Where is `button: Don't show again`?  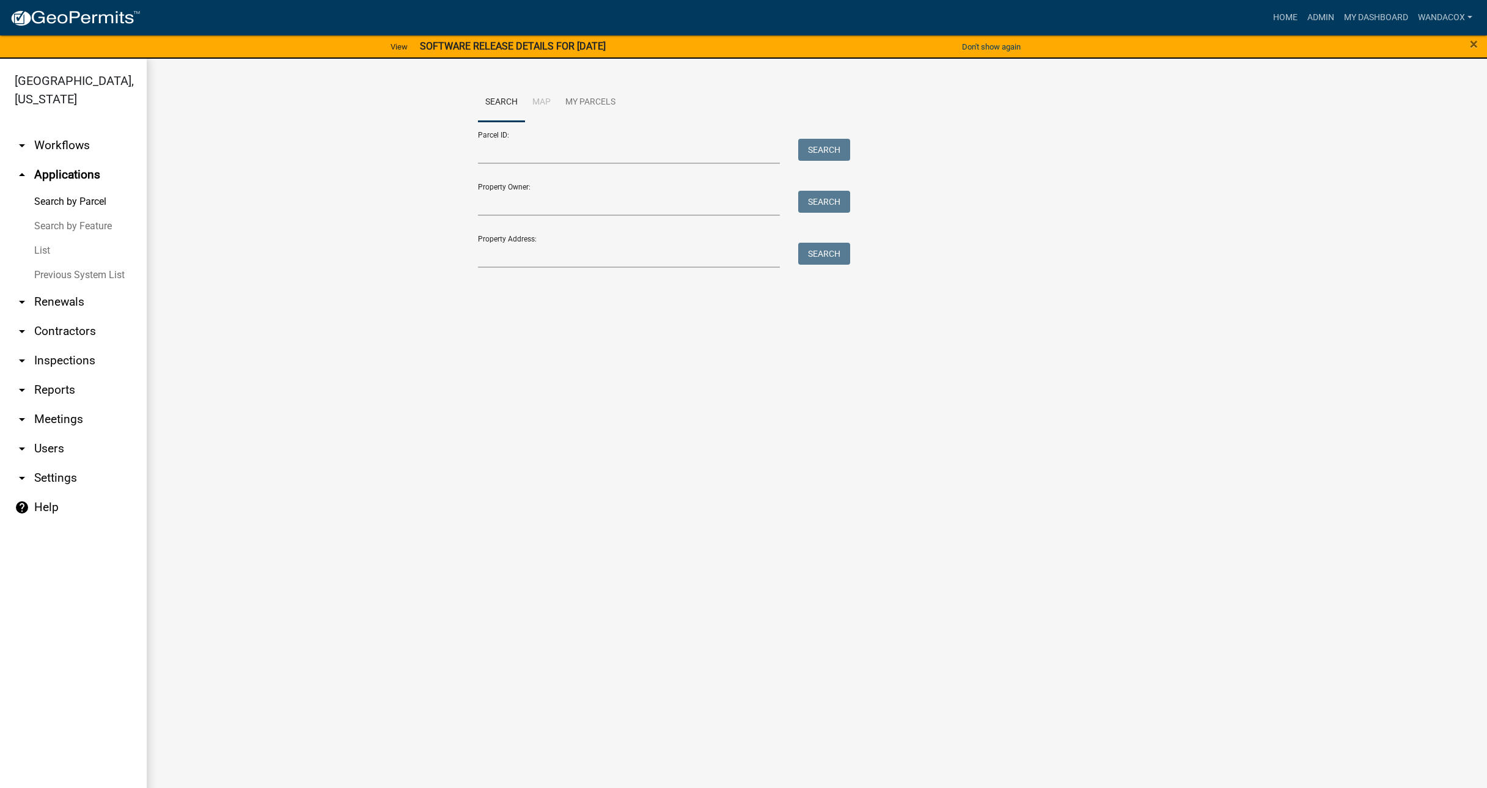
button: Don't show again is located at coordinates (991, 46).